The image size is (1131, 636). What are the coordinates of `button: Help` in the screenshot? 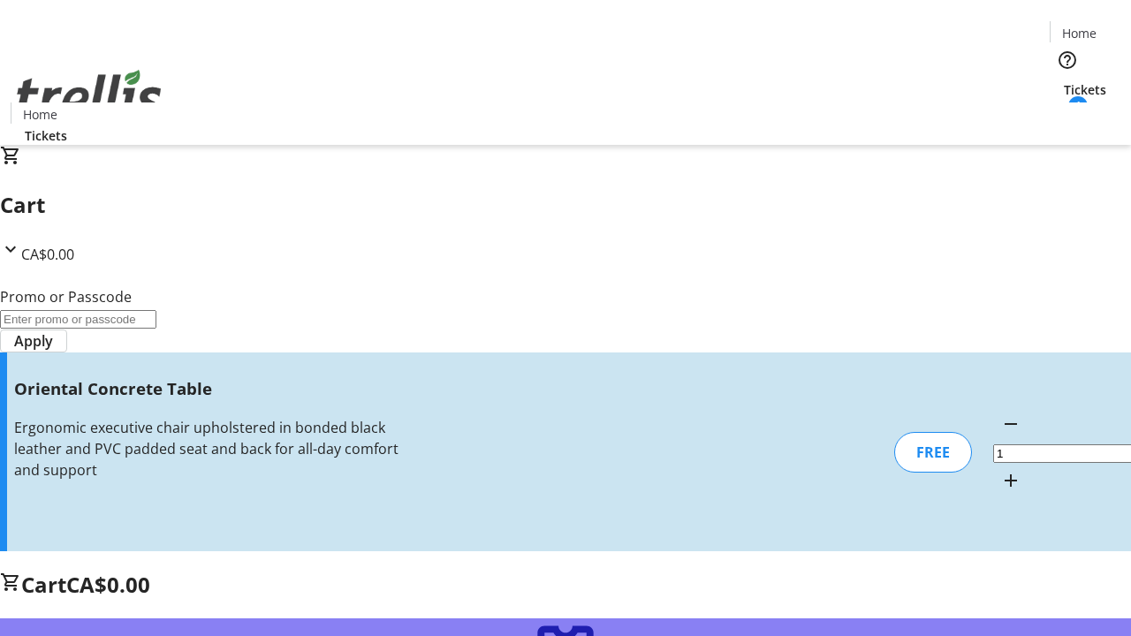 It's located at (1068, 60).